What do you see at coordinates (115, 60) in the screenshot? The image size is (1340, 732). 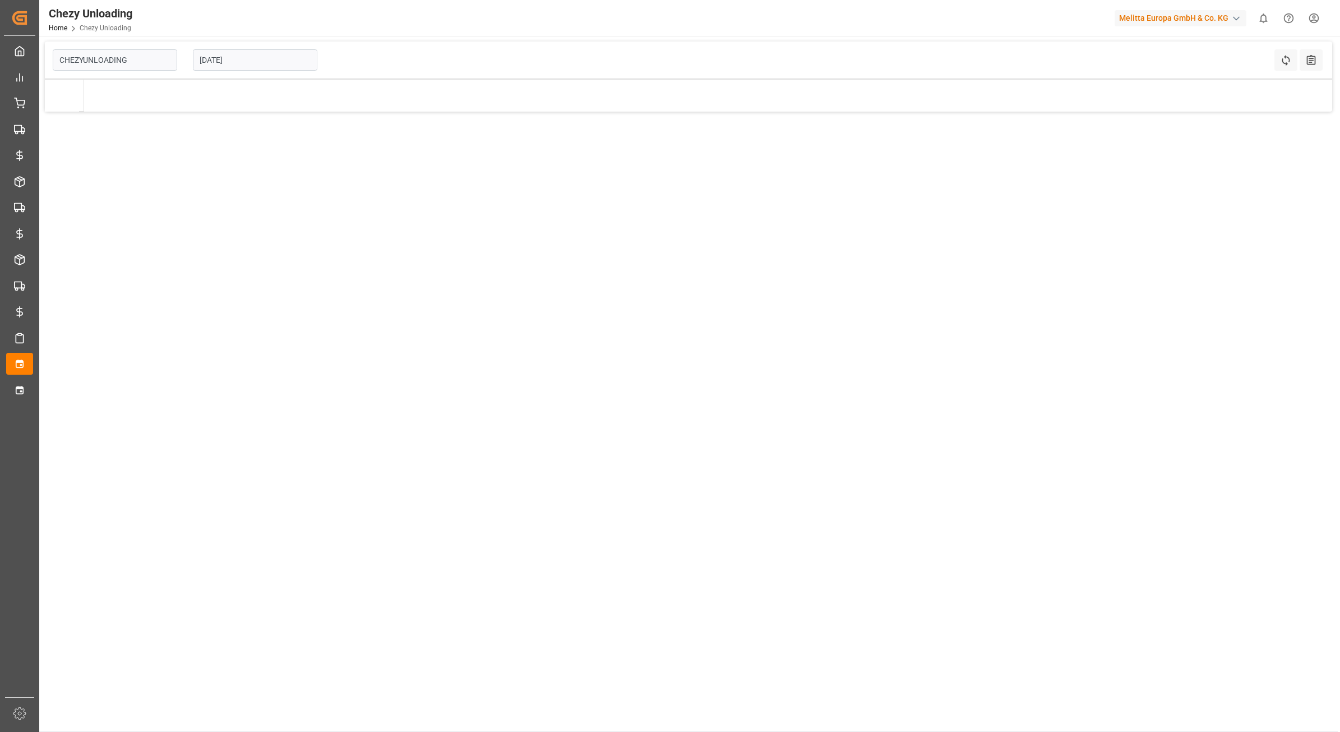 I see `input: Type to search/select` at bounding box center [115, 60].